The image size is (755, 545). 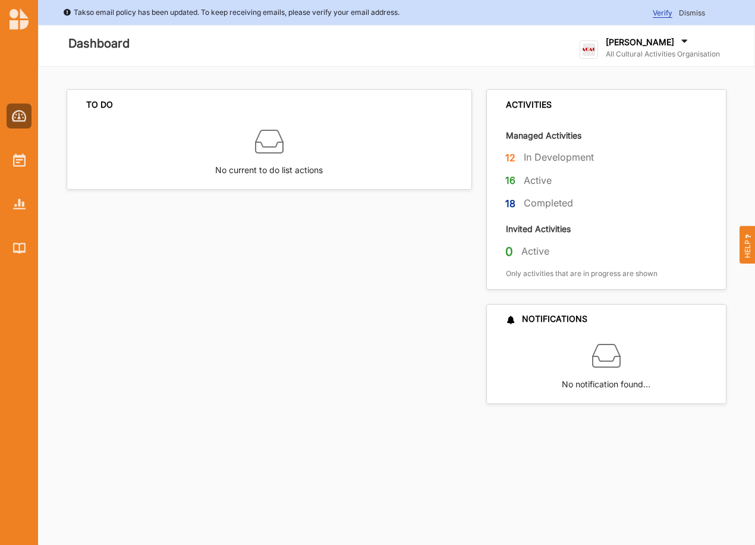 What do you see at coordinates (269, 166) in the screenshot?
I see `label: No current to do list actions` at bounding box center [269, 166].